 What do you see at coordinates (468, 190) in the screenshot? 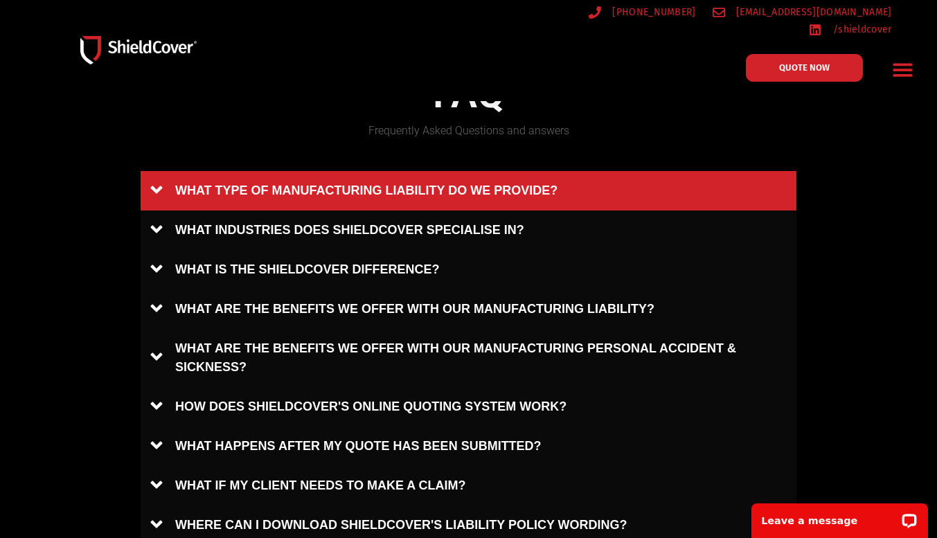
I see `a: WHAT TYPE OF MANUFACTURING LIABILITY DO WE PROVIDE?` at bounding box center [468, 190].